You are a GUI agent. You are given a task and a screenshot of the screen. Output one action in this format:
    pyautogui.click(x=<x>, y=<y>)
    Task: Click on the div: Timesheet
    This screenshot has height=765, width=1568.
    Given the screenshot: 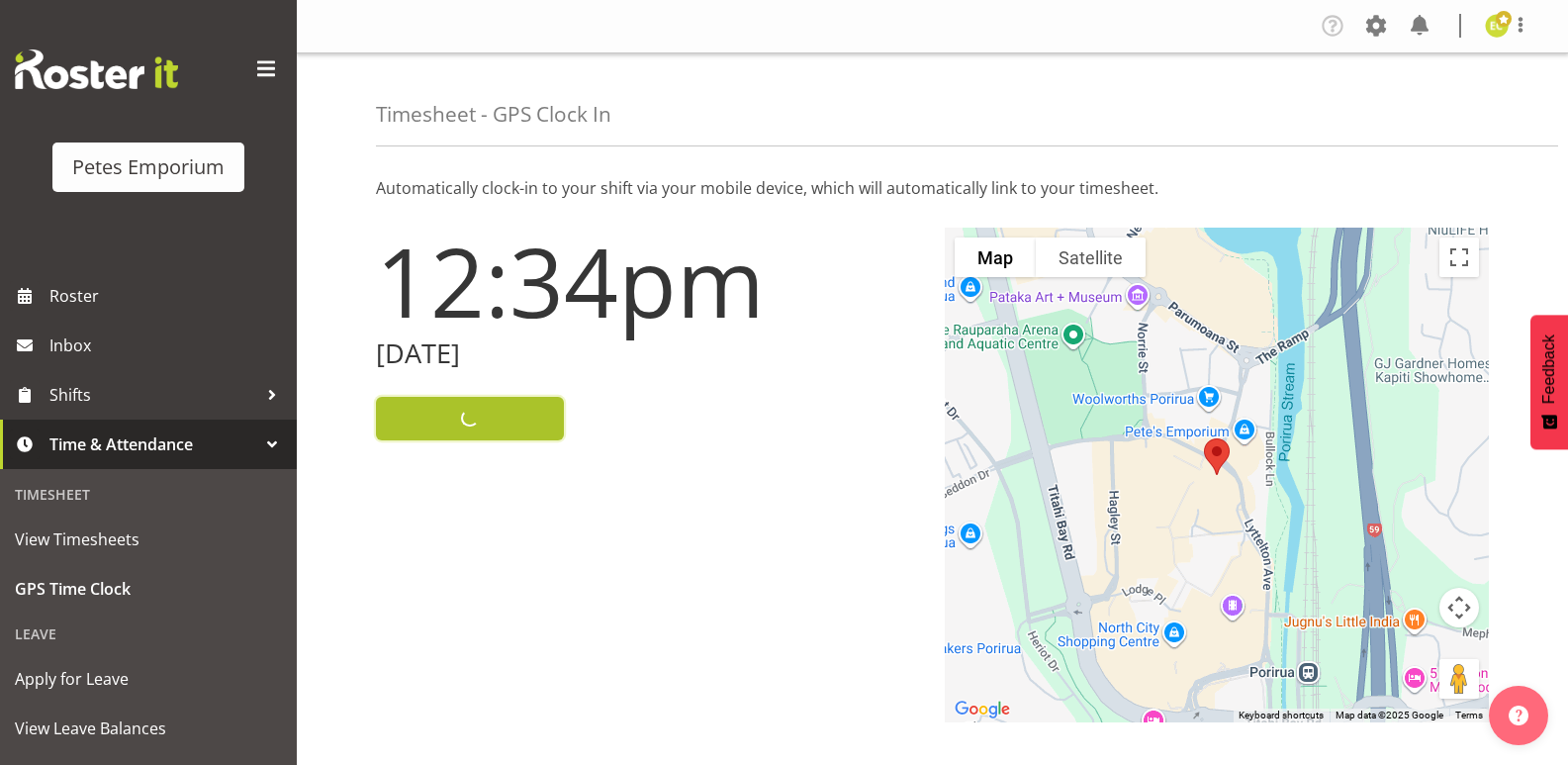 What is the action you would take?
    pyautogui.click(x=148, y=494)
    